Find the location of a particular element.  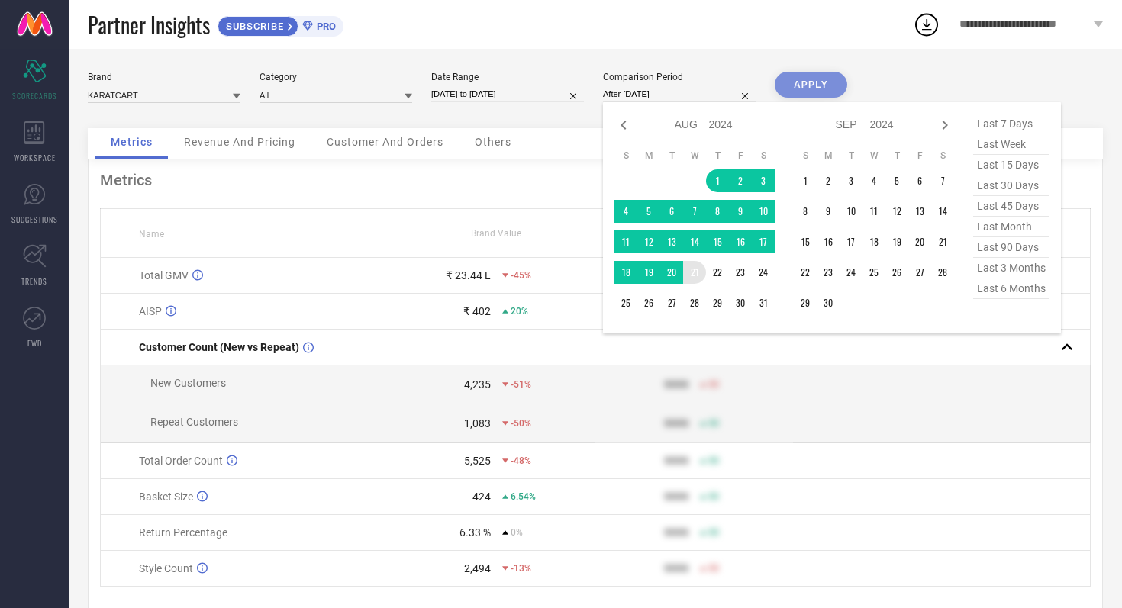

td: Tue Aug 27 2024 is located at coordinates (672, 303).